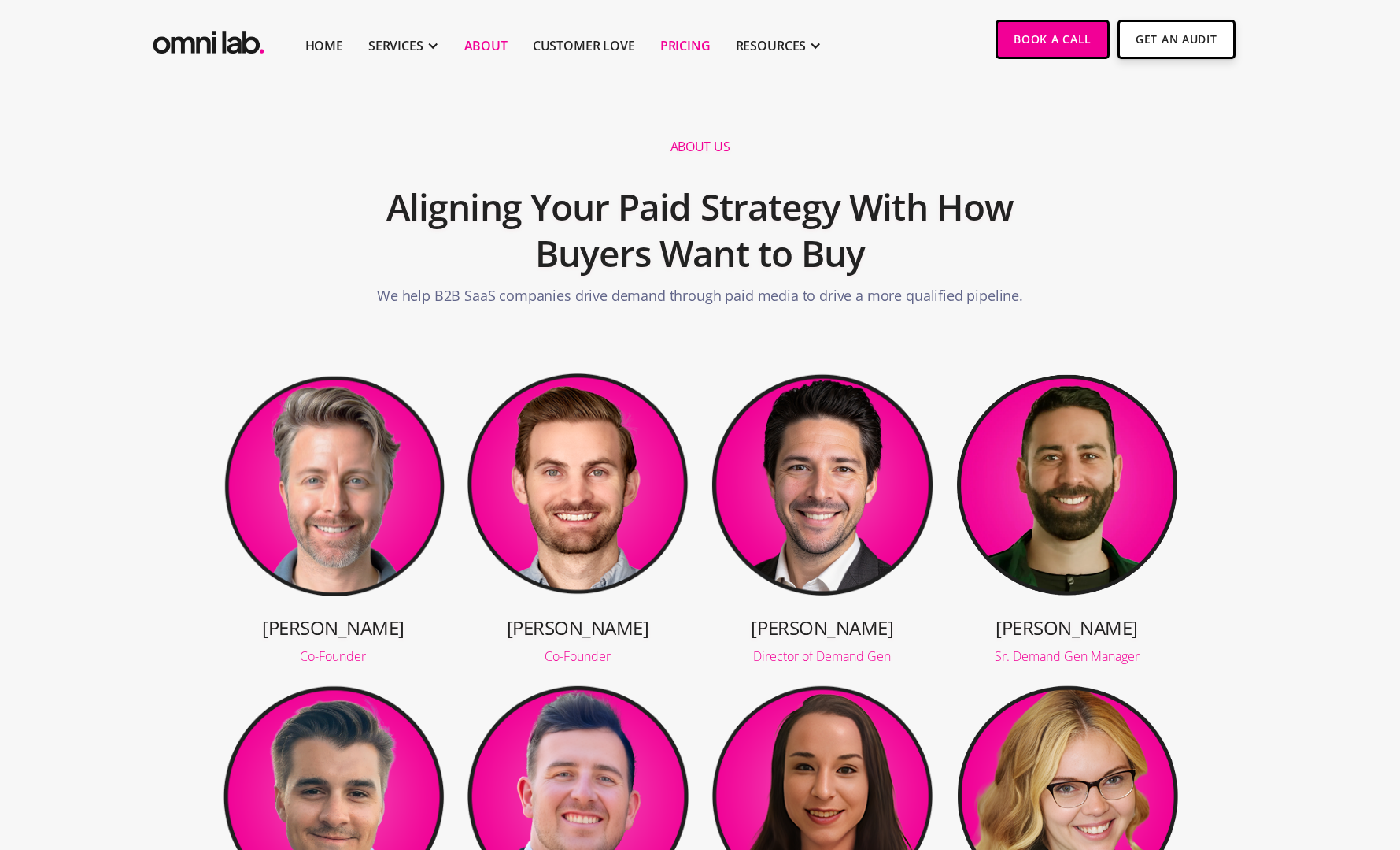  I want to click on a: About, so click(485, 45).